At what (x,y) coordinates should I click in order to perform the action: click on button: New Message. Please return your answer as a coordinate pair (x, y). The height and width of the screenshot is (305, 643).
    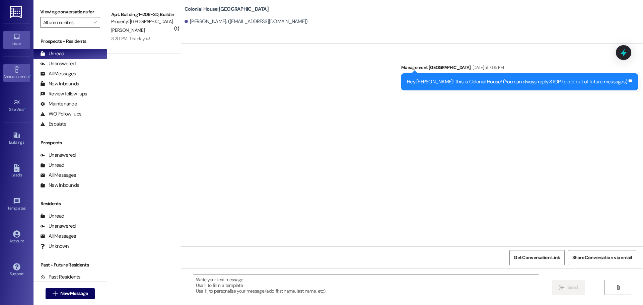
    Looking at the image, I should click on (70, 294).